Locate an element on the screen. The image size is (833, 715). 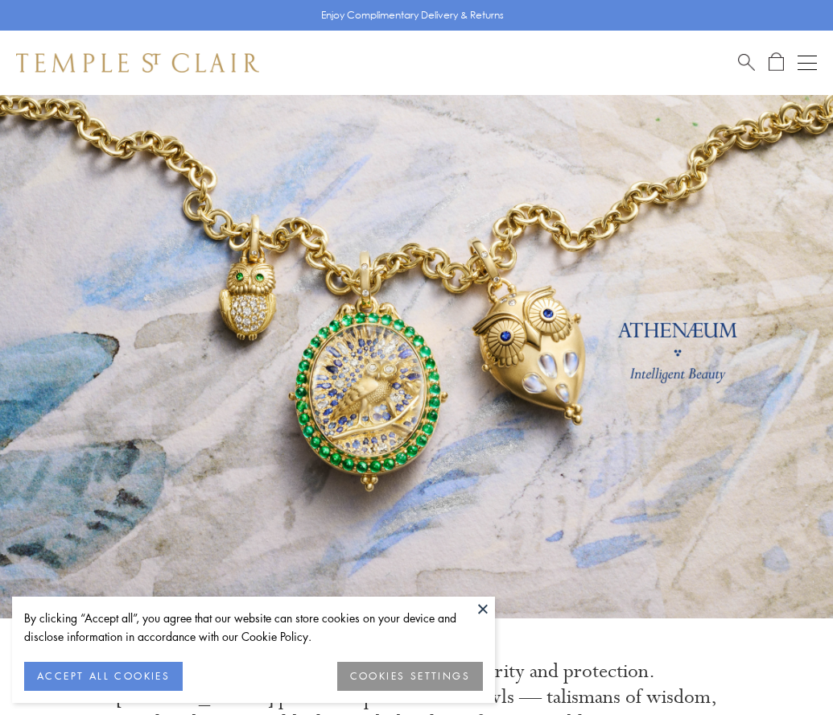
p: Enjoy Complimentary Delivery & Returns is located at coordinates (412, 15).